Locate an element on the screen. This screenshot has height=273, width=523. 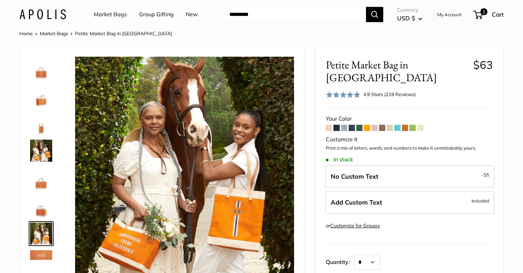
div: Customize It is located at coordinates (409, 140).